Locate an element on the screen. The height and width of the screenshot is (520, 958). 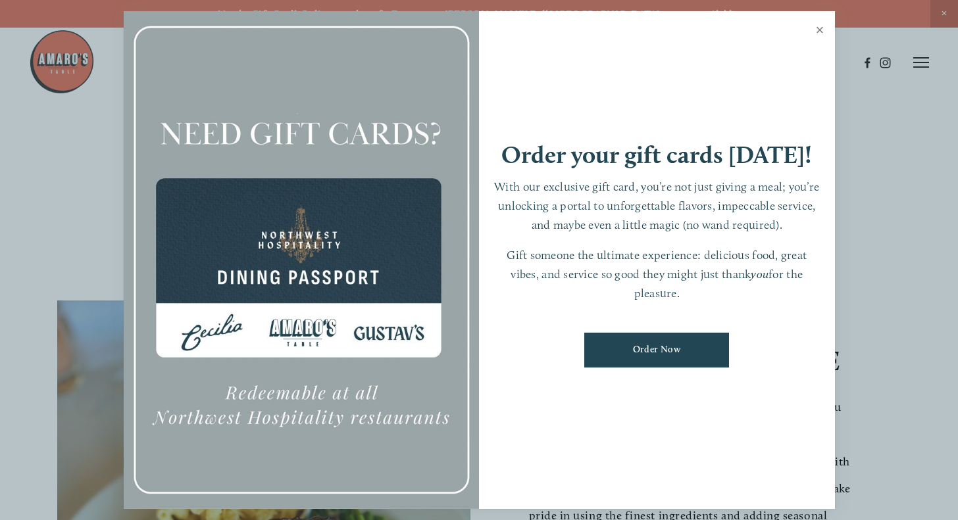
a: Order Now is located at coordinates (657, 350).